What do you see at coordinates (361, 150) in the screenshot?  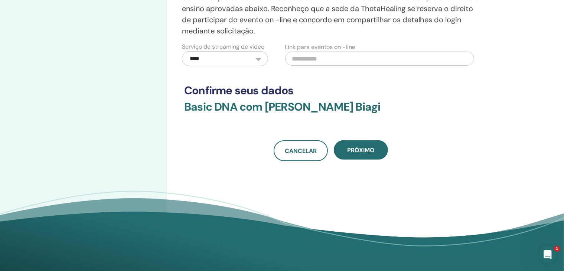 I see `span: Próximo` at bounding box center [361, 150].